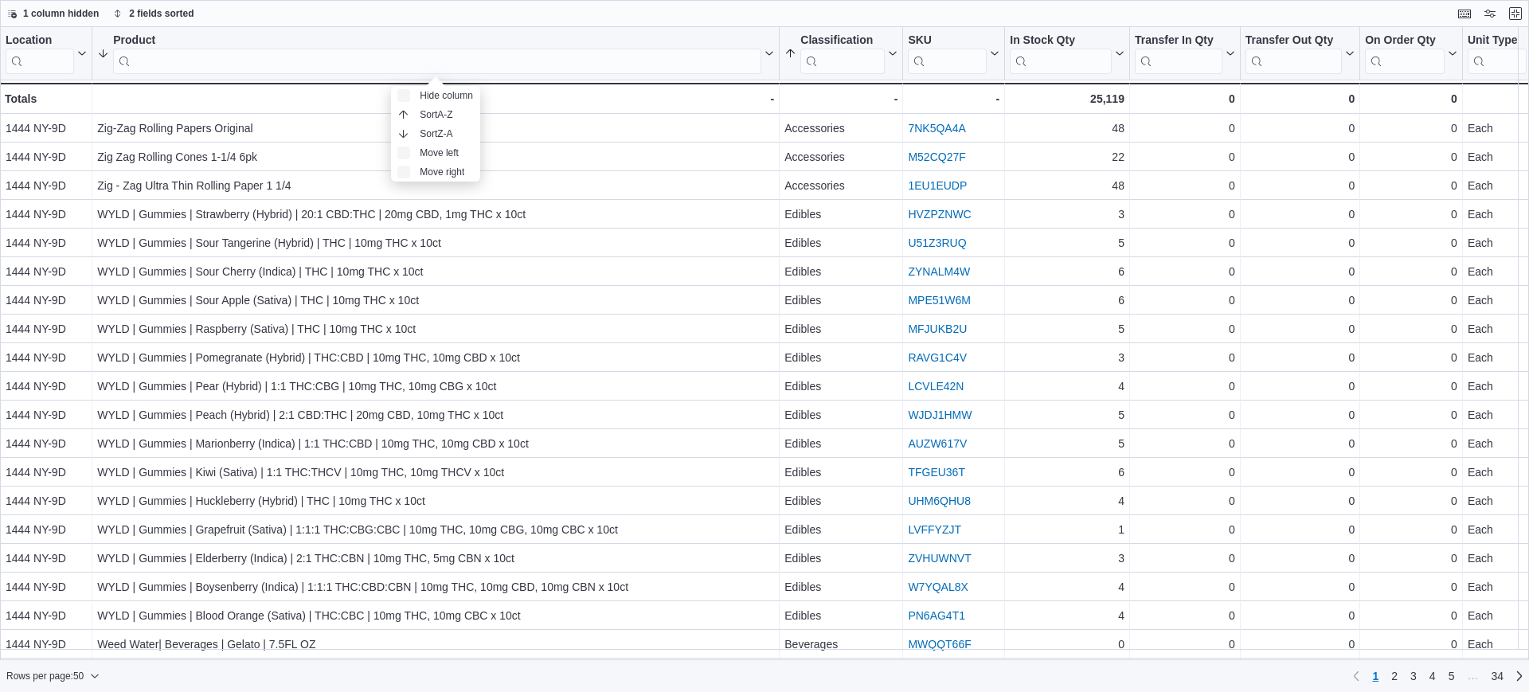 The image size is (1529, 692). What do you see at coordinates (435, 185) in the screenshot?
I see `div: Zig - Zag Ultra Thin Rolling Paper 1 1/4` at bounding box center [435, 185].